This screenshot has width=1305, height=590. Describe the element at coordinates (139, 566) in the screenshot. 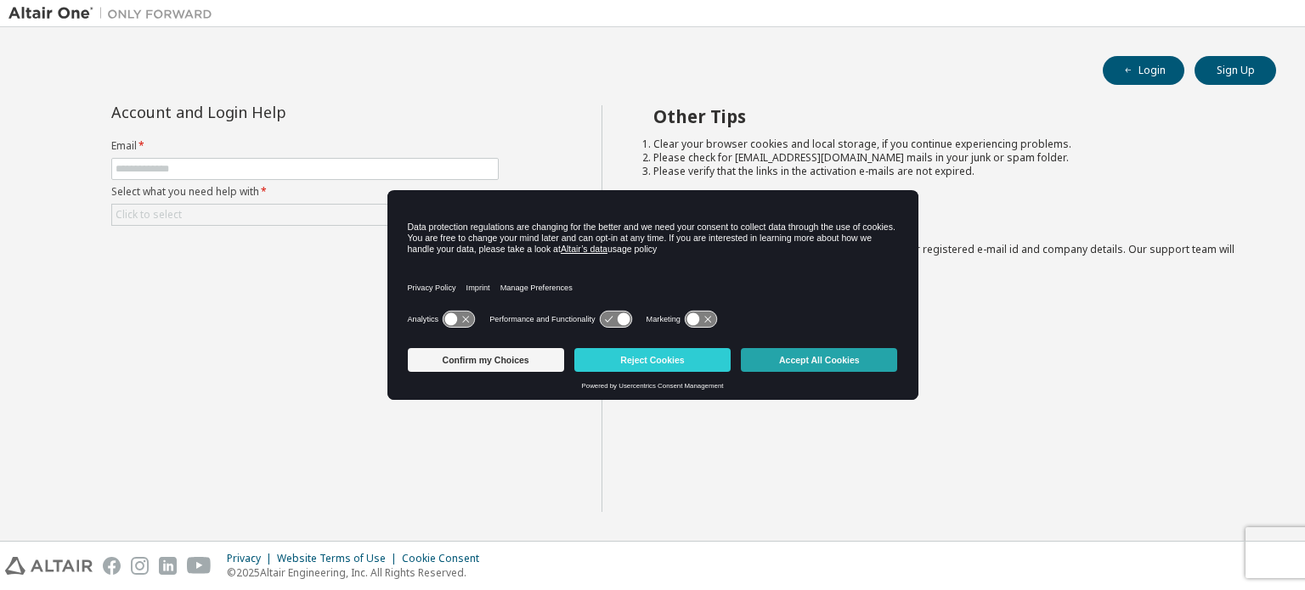

I see `img: instagram.svg` at that location.